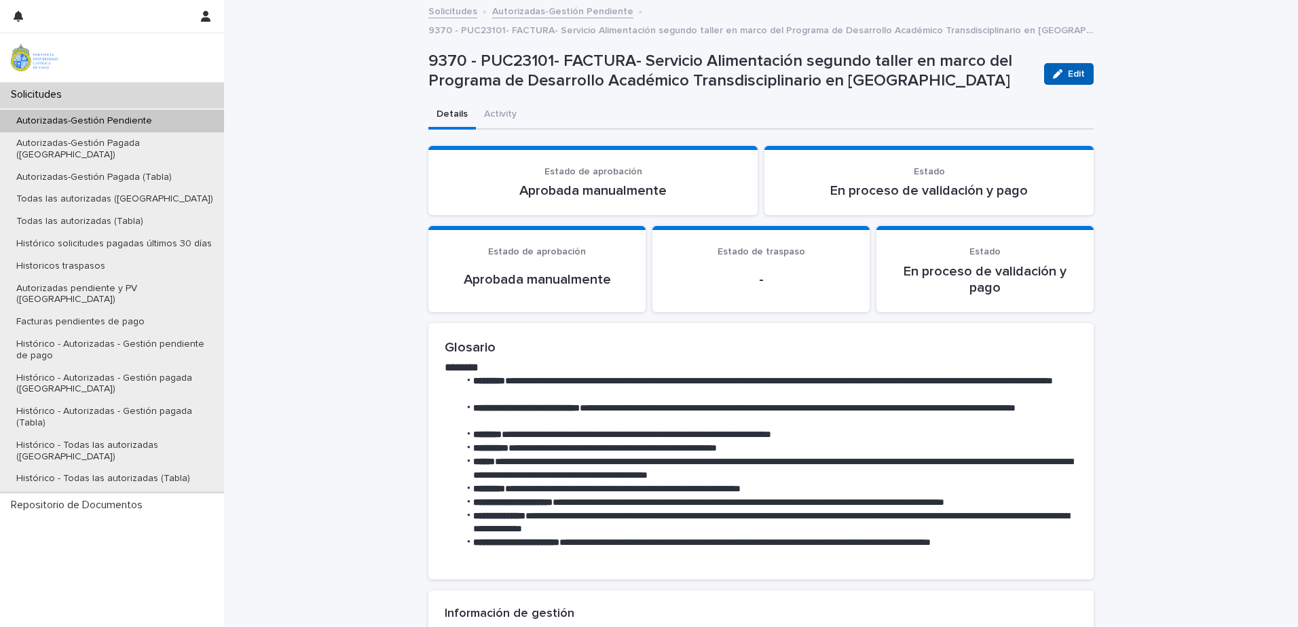 The width and height of the screenshot is (1298, 627). Describe the element at coordinates (1069, 74) in the screenshot. I see `button: Edit` at that location.